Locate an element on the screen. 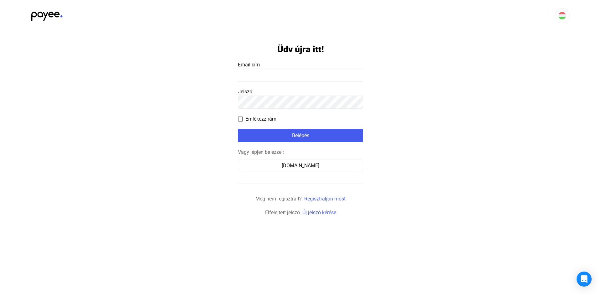 Image resolution: width=601 pixels, height=296 pixels. button: HU is located at coordinates (562, 16).